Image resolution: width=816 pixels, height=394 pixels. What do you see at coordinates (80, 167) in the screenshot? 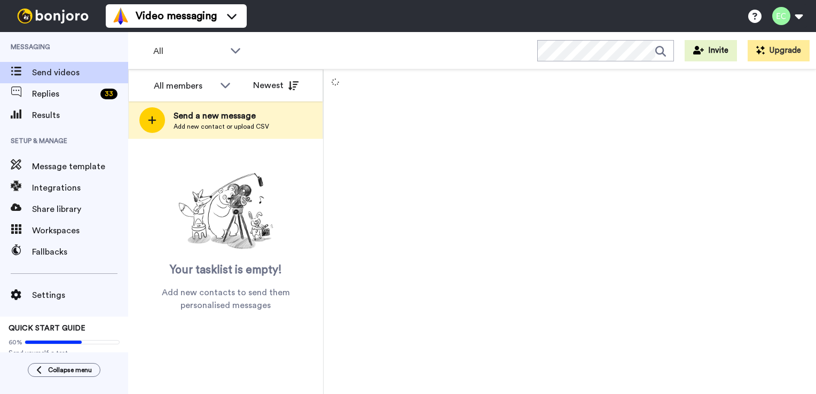
I see `span: Message template` at bounding box center [80, 167].